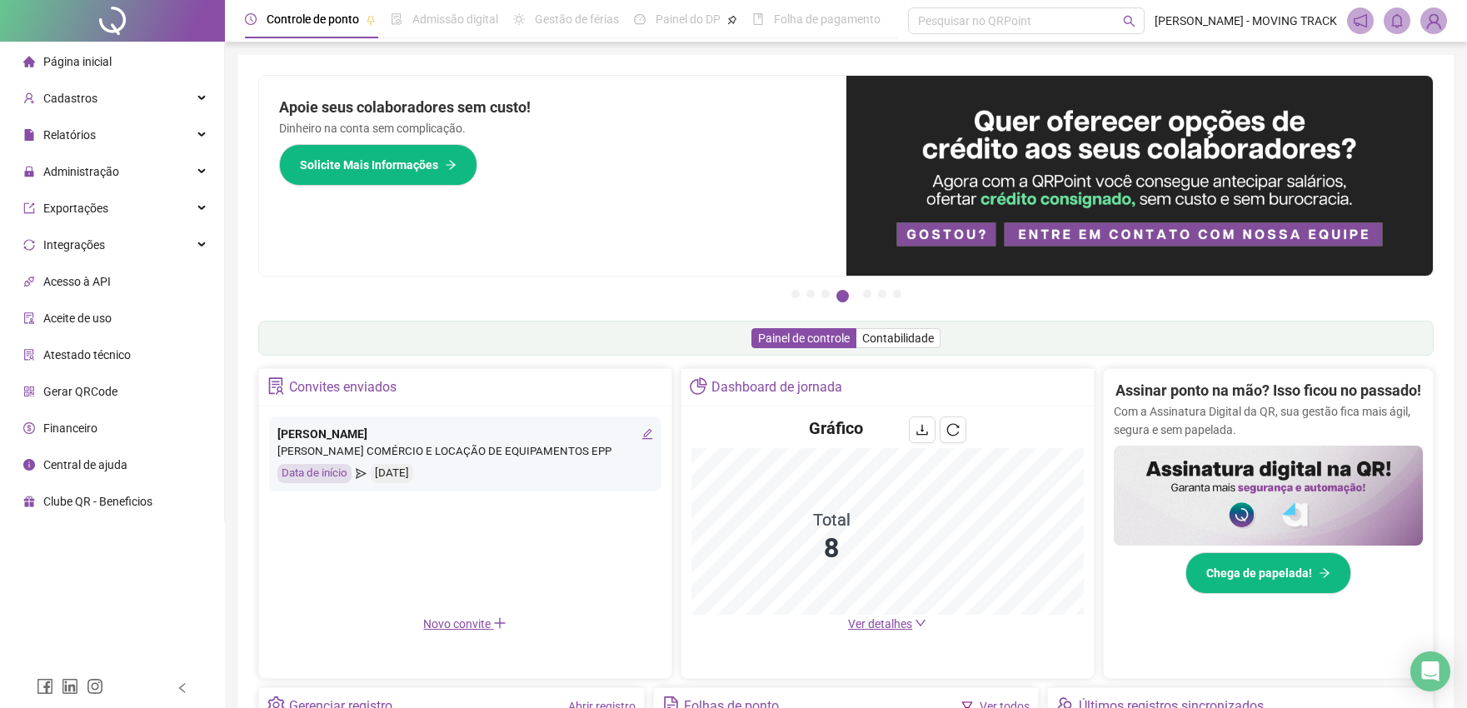  Describe the element at coordinates (688, 19) in the screenshot. I see `span: Painel do DP` at that location.